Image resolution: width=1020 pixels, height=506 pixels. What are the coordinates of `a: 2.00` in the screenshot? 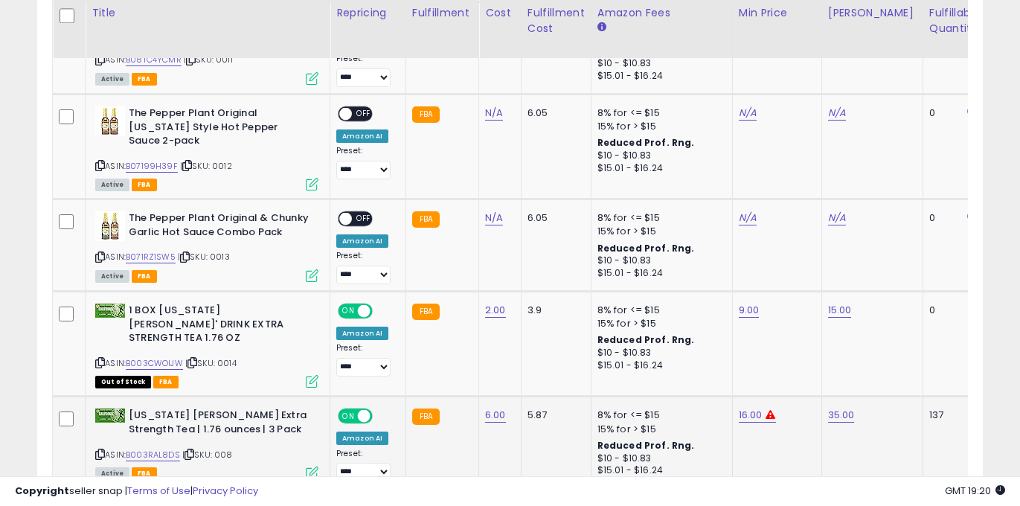 It's located at (496, 310).